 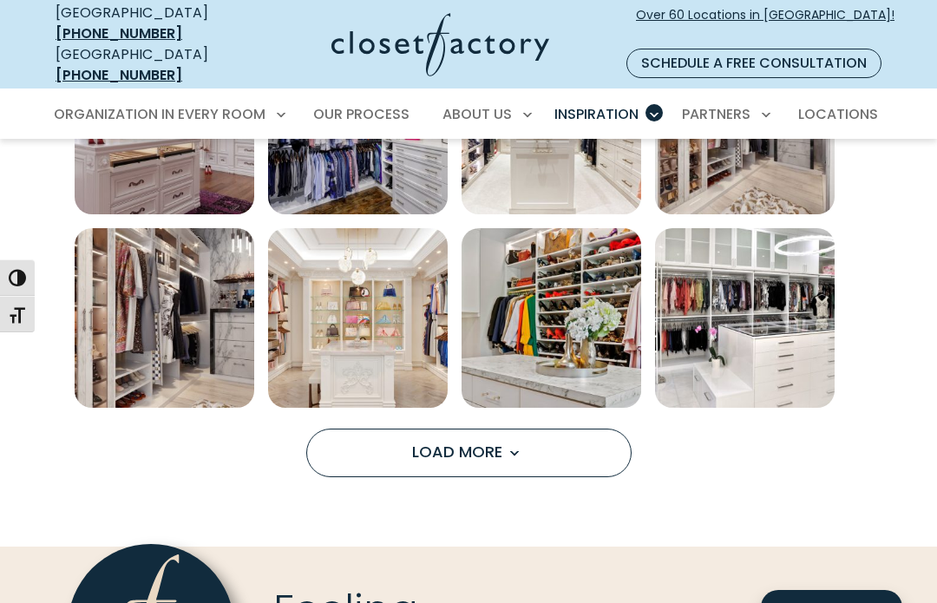 I want to click on img: Closet Factory Logo, so click(x=440, y=44).